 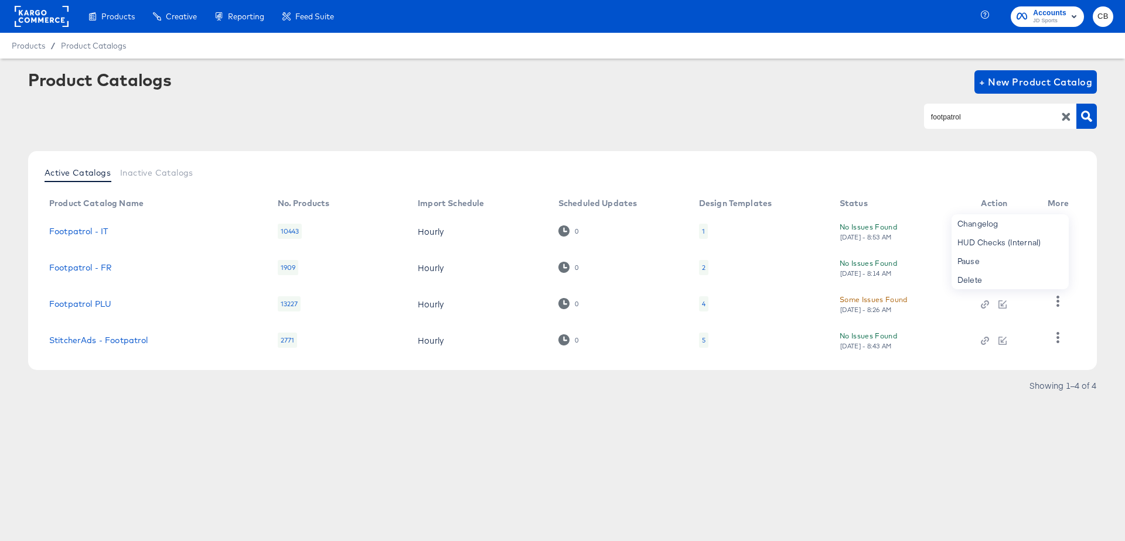 What do you see at coordinates (1049, 21) in the screenshot?
I see `span: JD Sports` at bounding box center [1049, 21].